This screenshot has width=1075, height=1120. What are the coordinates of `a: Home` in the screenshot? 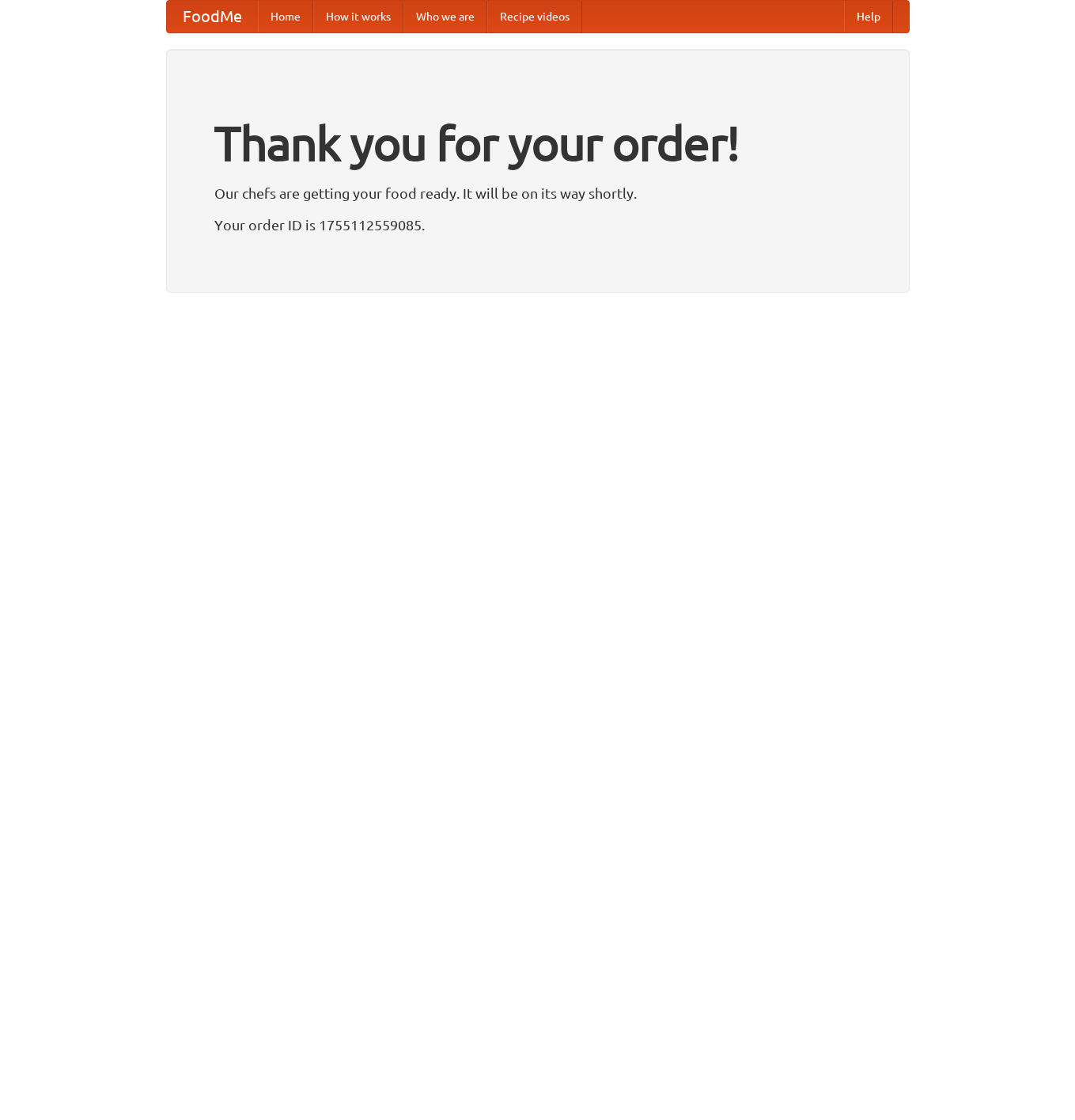 It's located at (286, 17).